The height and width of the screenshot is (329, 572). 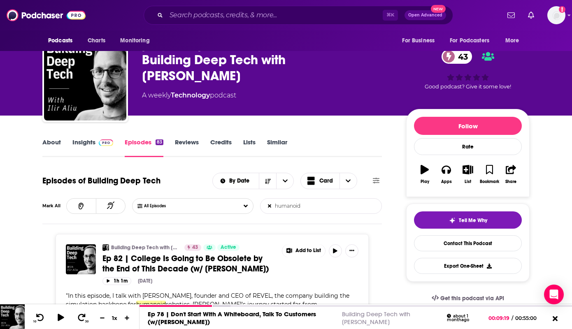 What do you see at coordinates (468, 266) in the screenshot?
I see `button: Export One-Sheet` at bounding box center [468, 266].